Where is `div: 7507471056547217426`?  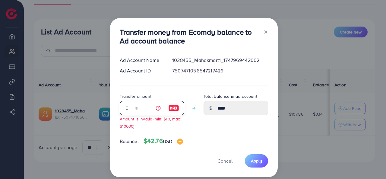 div: 7507471056547217426 is located at coordinates (220, 71).